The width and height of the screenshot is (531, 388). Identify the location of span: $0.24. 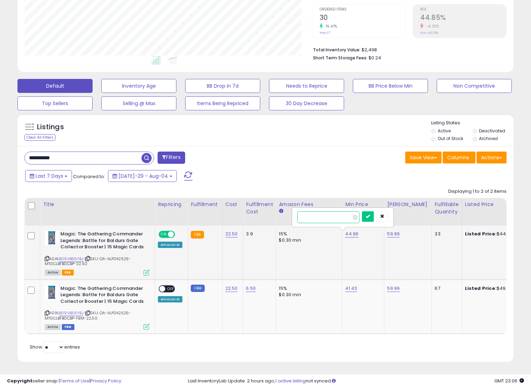
(375, 58).